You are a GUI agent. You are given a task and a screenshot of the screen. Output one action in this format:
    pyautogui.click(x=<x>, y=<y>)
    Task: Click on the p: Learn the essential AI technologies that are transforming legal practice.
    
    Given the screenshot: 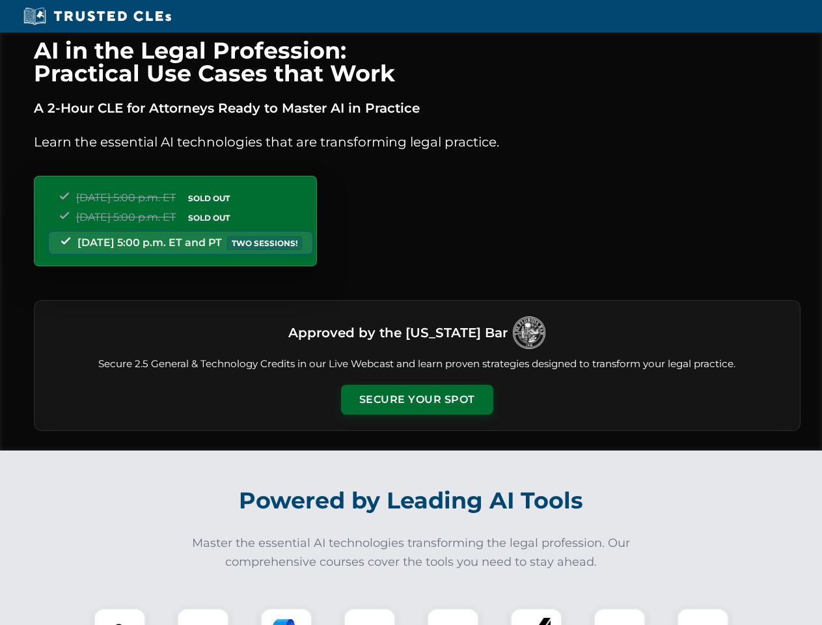 What is the action you would take?
    pyautogui.click(x=417, y=142)
    